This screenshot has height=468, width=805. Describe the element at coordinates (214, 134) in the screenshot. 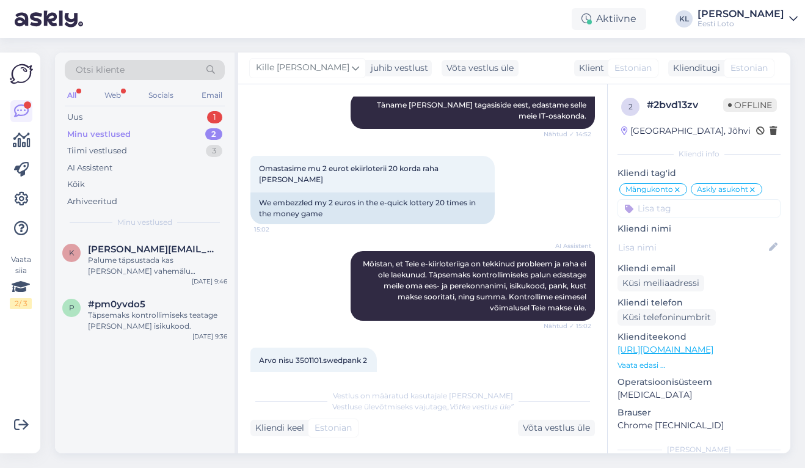

I see `div: 2` at that location.